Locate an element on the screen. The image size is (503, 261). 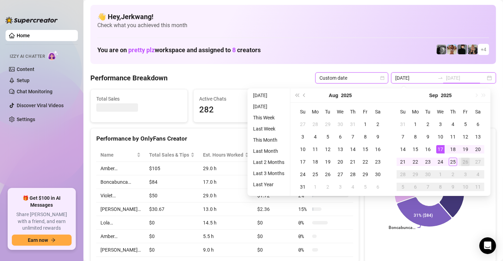
div: 29 is located at coordinates (365, 174).